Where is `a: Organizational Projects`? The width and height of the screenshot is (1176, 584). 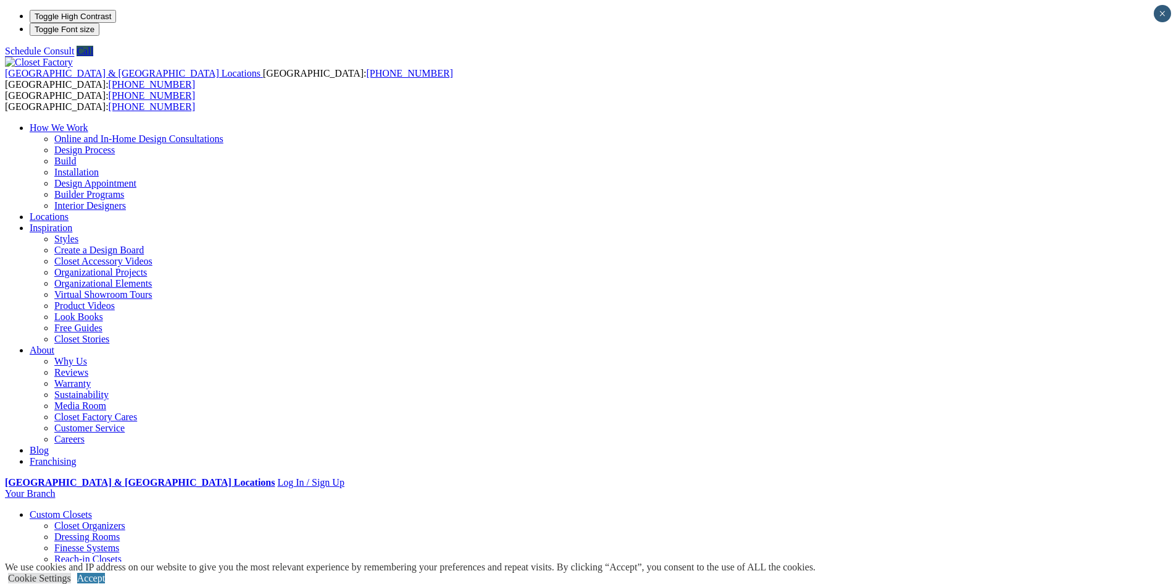
a: Organizational Projects is located at coordinates (101, 272).